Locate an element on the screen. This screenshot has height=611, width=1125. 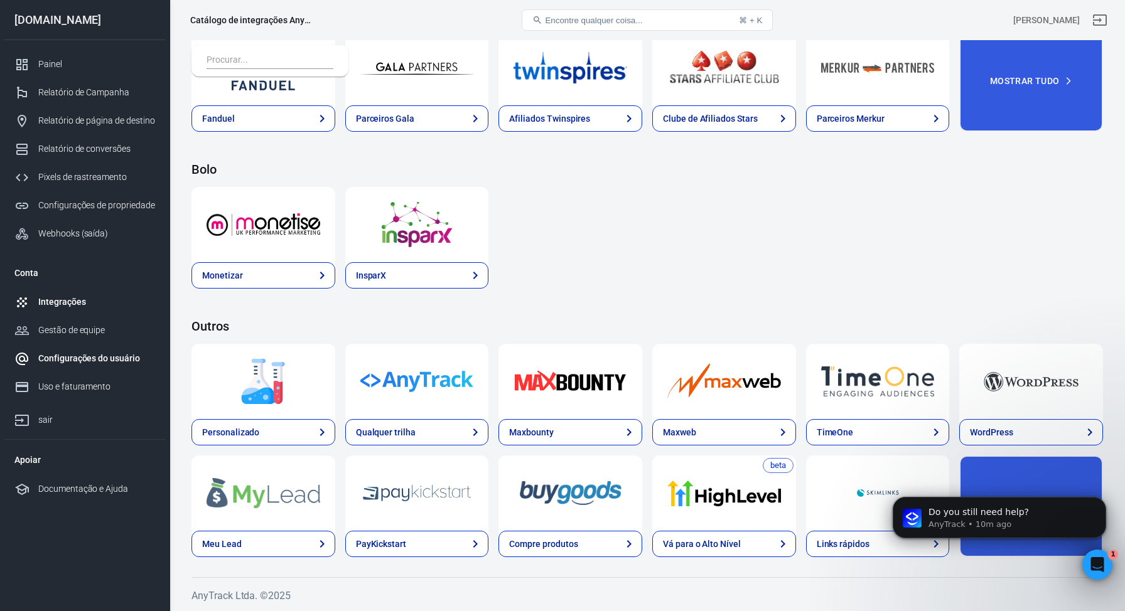
p: Active 30m ago is located at coordinates (93, 22).